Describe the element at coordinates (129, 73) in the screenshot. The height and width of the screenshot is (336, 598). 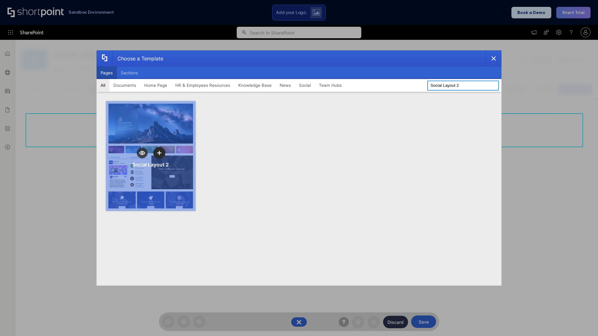
I see `button: Sections` at that location.